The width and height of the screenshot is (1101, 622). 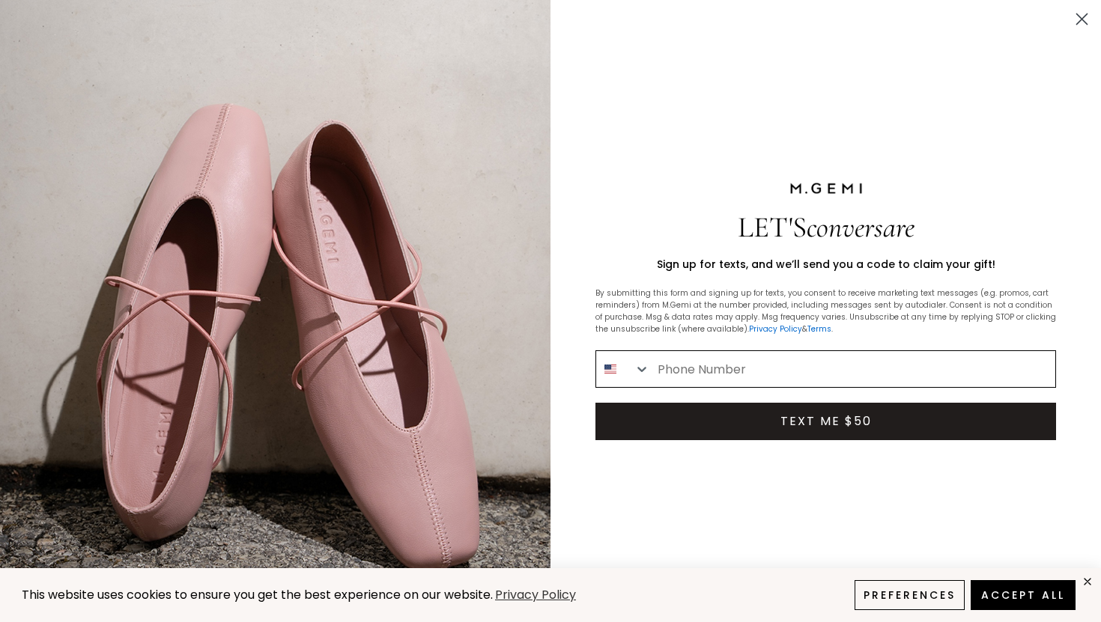 What do you see at coordinates (825, 422) in the screenshot?
I see `button: TEXT ME $50` at bounding box center [825, 422].